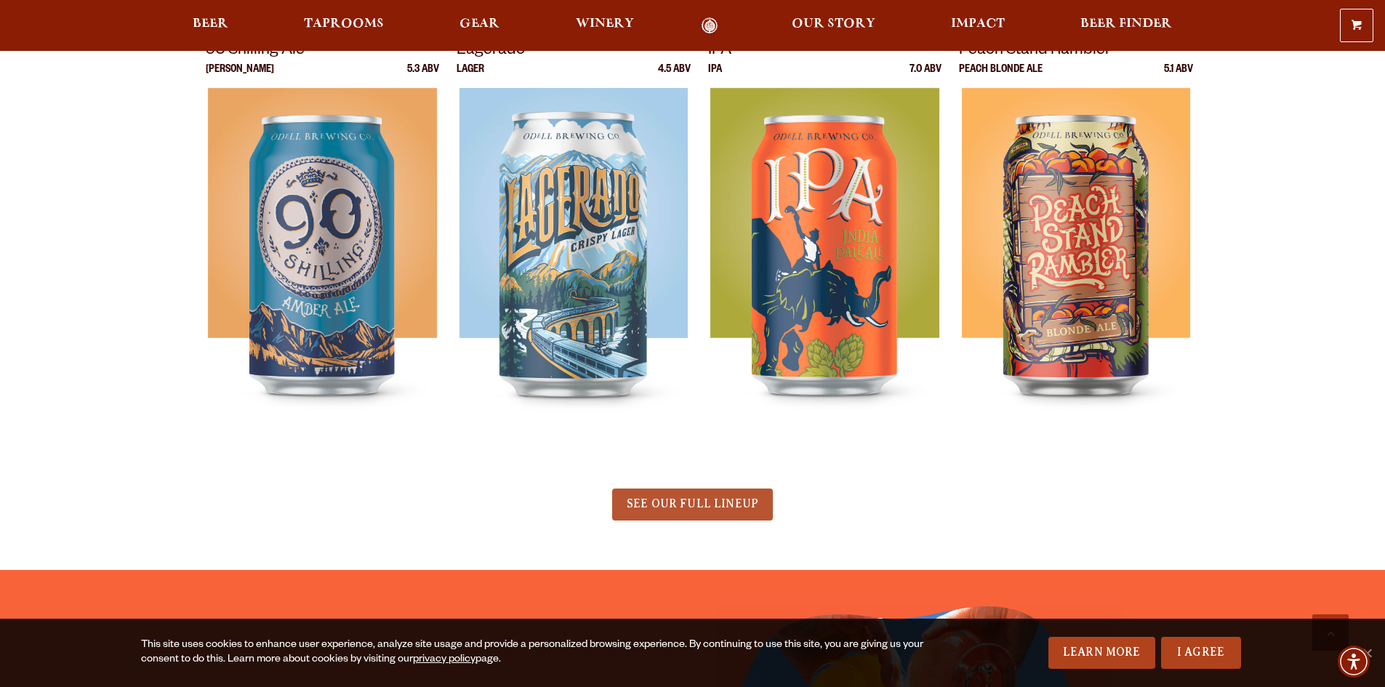  Describe the element at coordinates (1178, 76) in the screenshot. I see `p: 5.1 ABV` at that location.